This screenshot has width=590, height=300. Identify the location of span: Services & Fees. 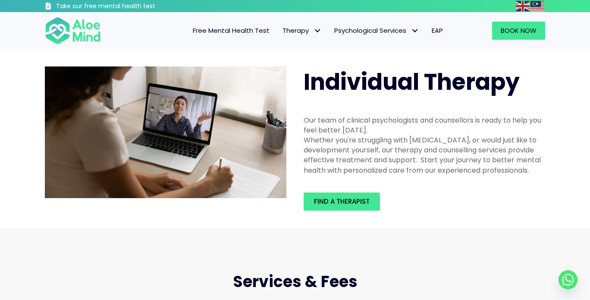
(295, 281).